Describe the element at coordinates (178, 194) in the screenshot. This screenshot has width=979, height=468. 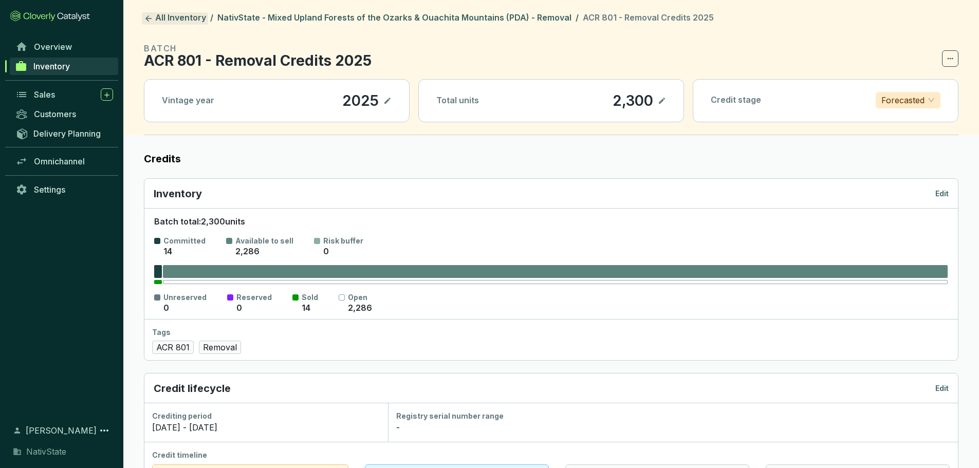
I see `p: Inventory` at that location.